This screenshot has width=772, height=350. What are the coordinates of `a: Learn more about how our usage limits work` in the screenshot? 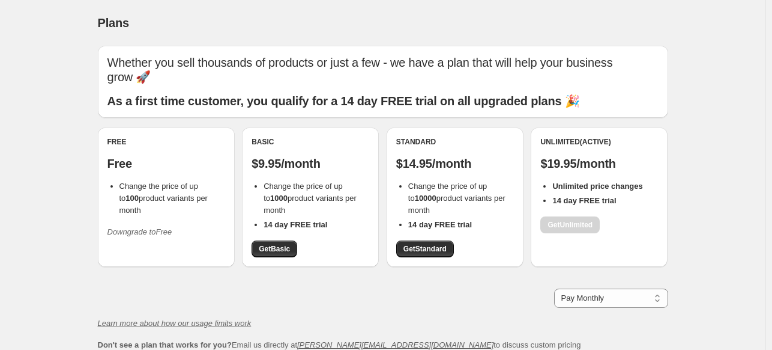 It's located at (175, 323).